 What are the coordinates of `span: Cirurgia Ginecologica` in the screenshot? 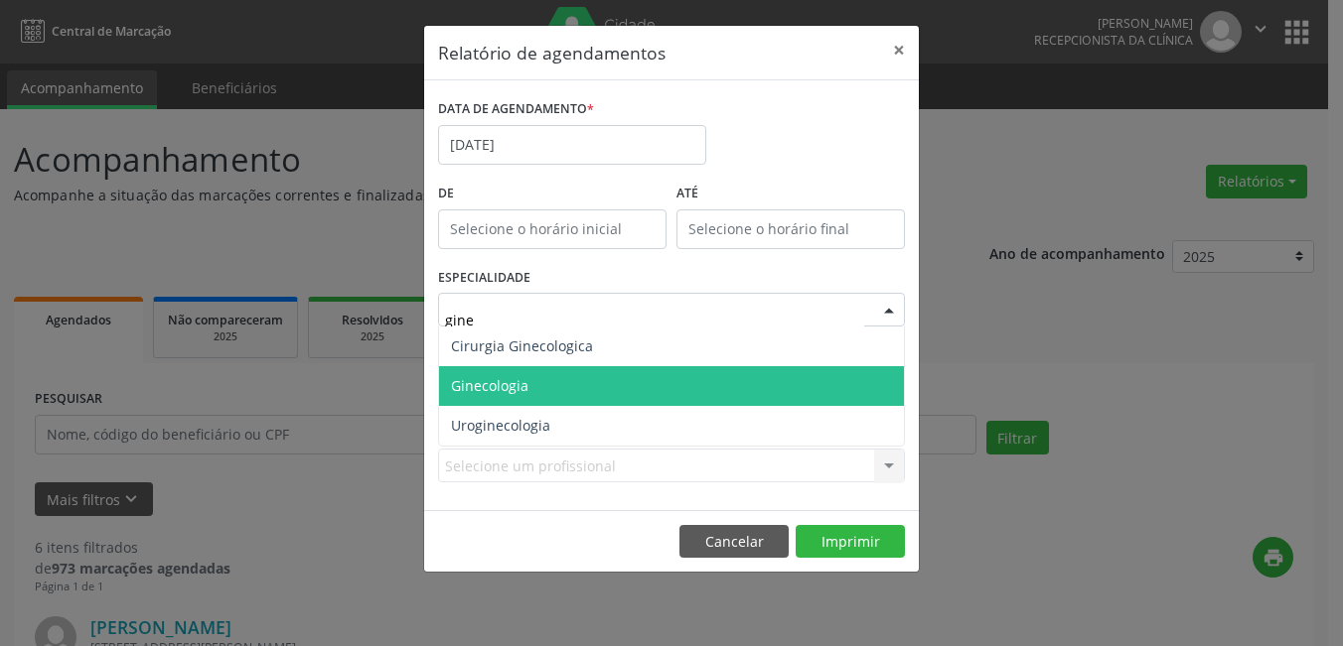 It's located at (521, 346).